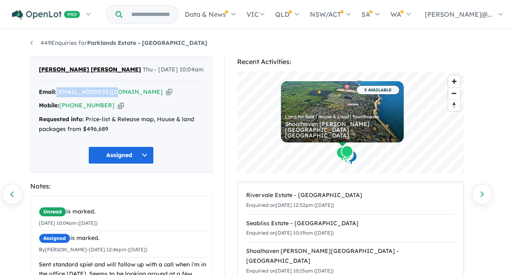  I want to click on span: 5 AVAILABLE, so click(377, 90).